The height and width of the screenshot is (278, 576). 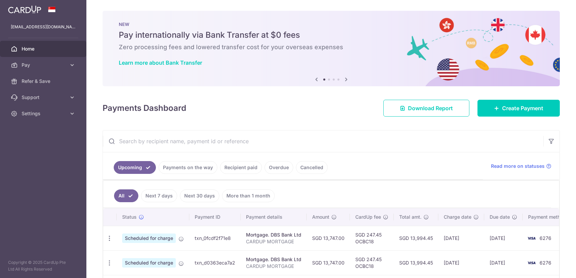 I want to click on span: Due date, so click(x=500, y=217).